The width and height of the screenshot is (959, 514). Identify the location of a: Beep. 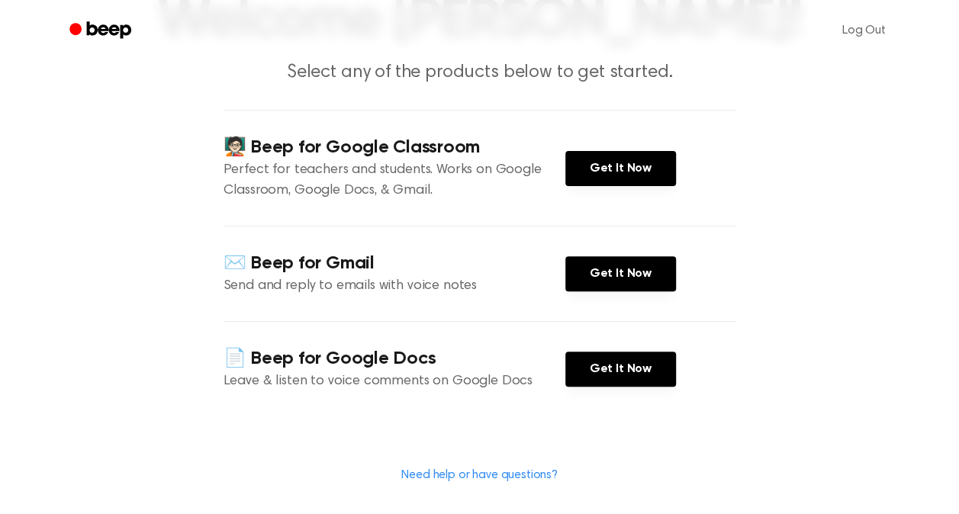
(101, 31).